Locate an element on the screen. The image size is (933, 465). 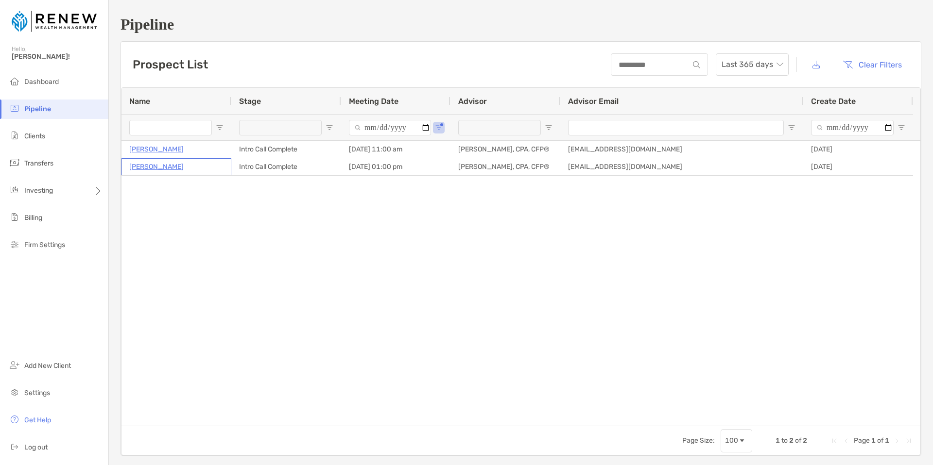
img: add_new_client icon is located at coordinates (15, 365).